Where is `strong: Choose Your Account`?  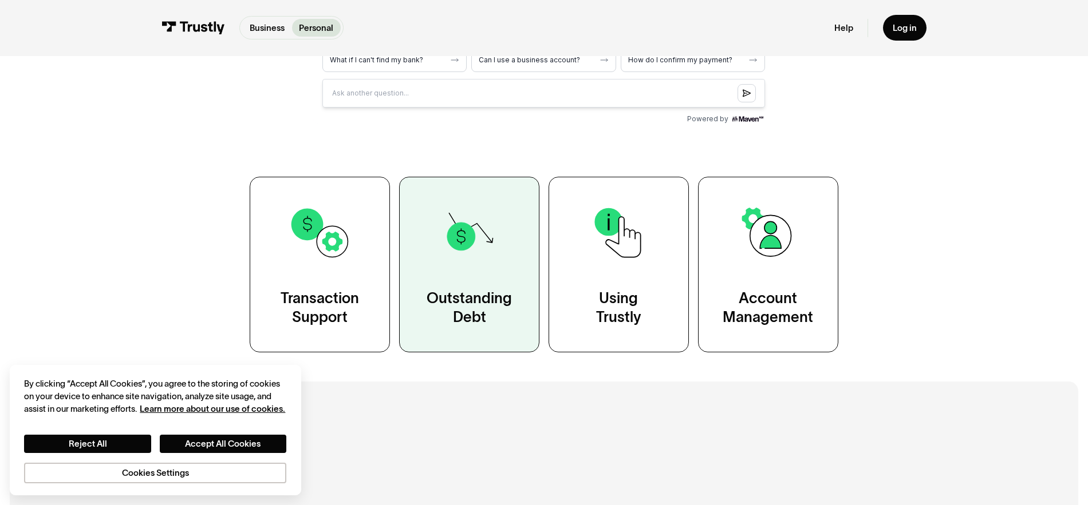
strong: Choose Your Account is located at coordinates (68, 76).